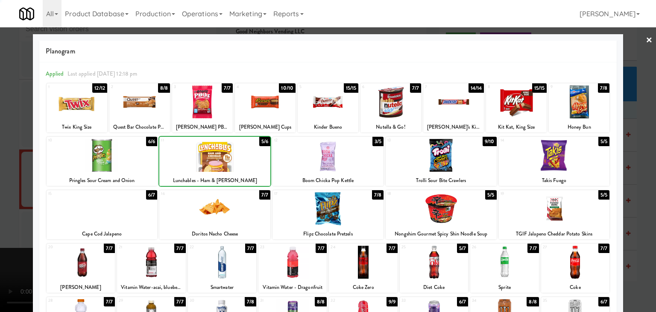 The image size is (656, 312). I want to click on div: 13, so click(415, 140).